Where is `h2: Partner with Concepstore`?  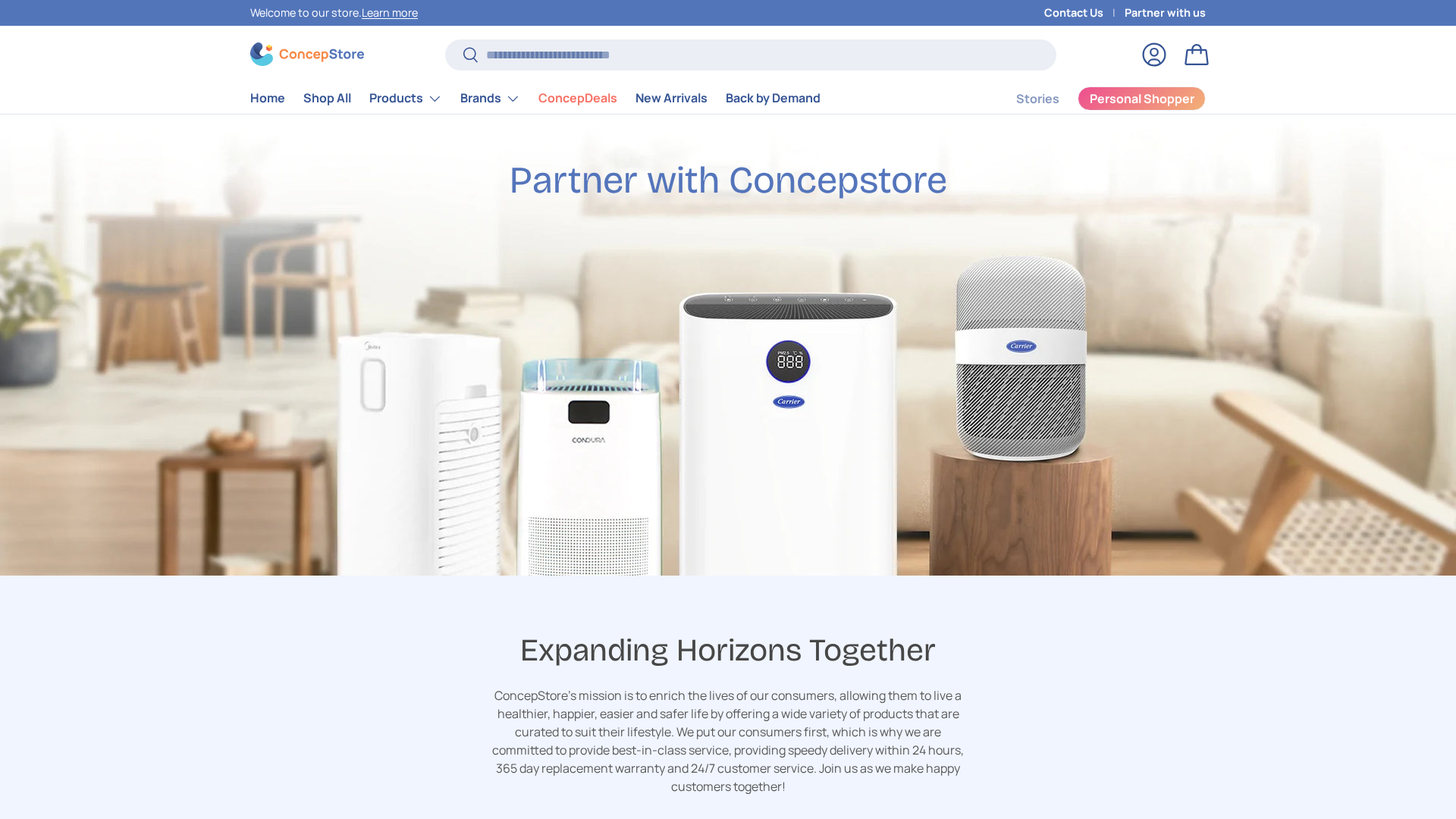 h2: Partner with Concepstore is located at coordinates (728, 180).